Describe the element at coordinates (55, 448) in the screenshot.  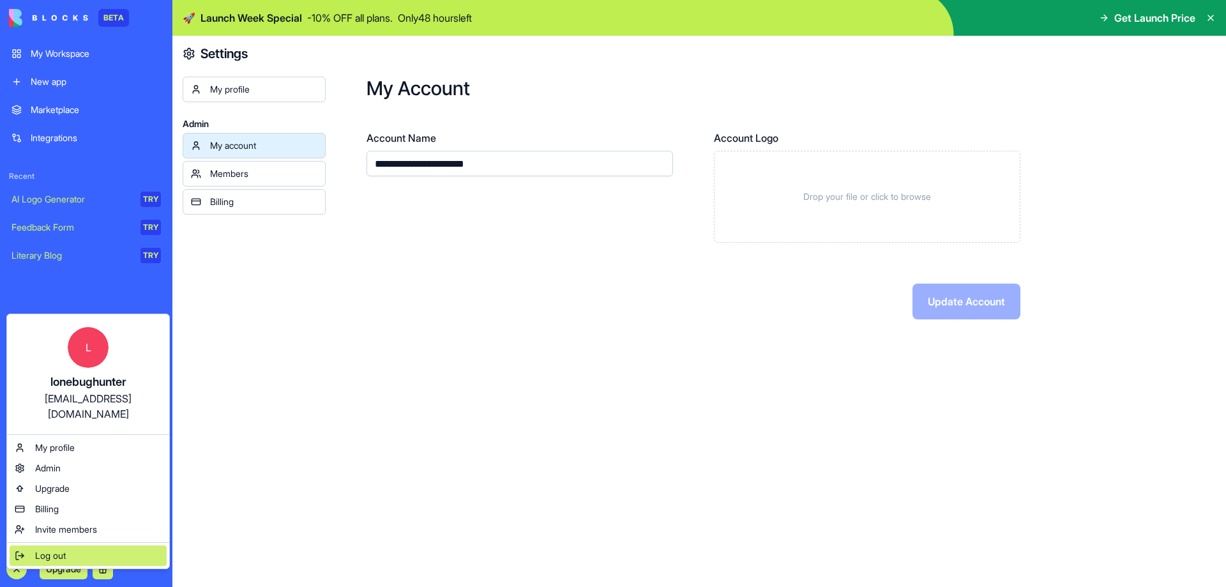
I see `span: My profile` at that location.